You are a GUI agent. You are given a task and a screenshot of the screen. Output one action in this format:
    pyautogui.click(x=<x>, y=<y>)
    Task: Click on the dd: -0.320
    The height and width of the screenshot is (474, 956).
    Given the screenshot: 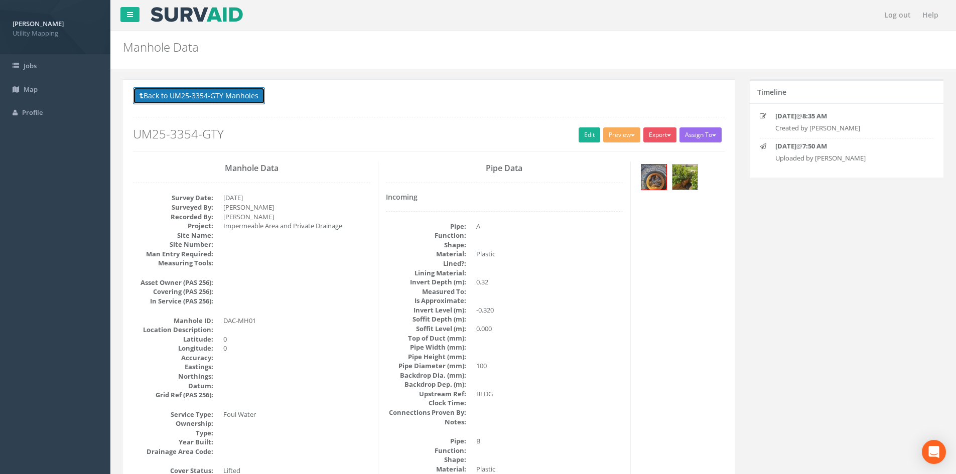 What is the action you would take?
    pyautogui.click(x=550, y=310)
    